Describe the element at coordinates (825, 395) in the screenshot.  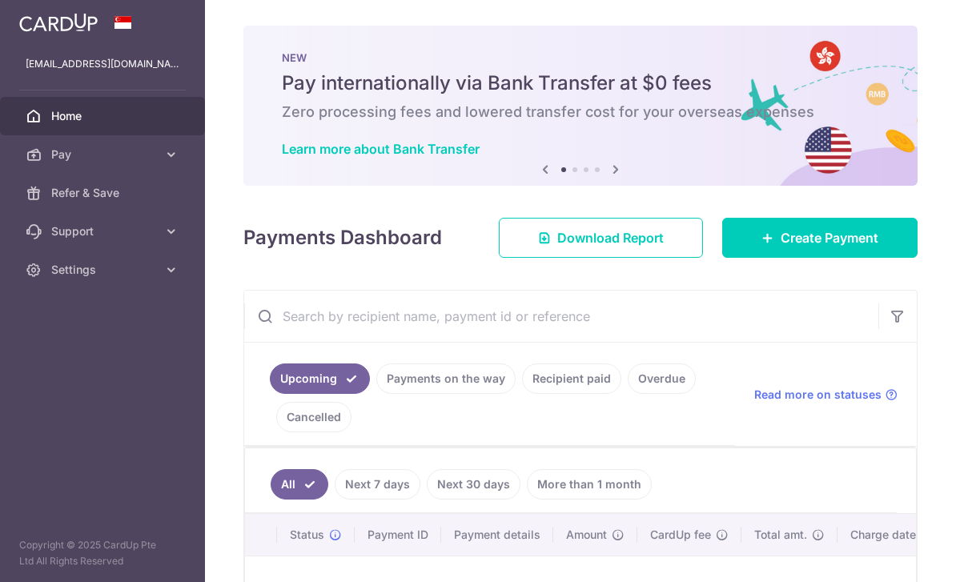
I see `a: Read more on statuses` at that location.